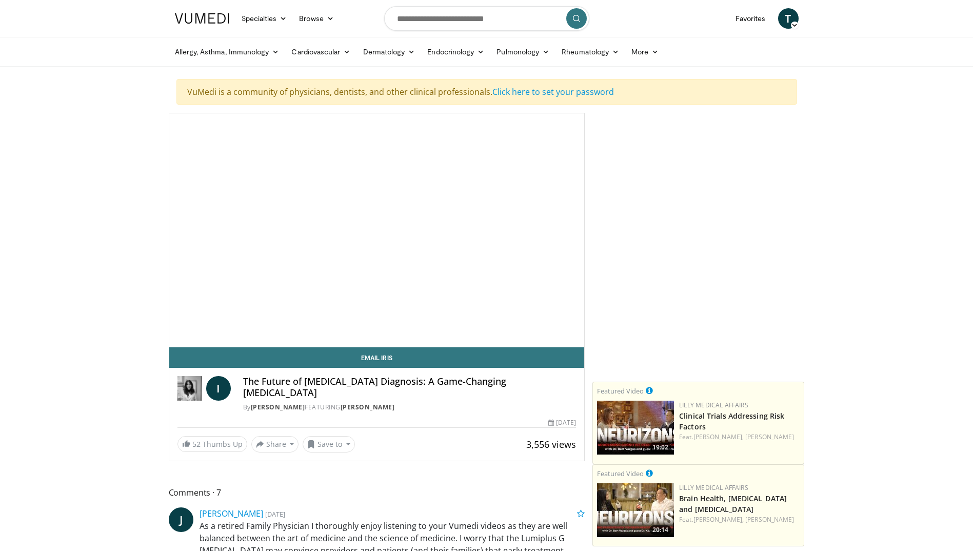 The height and width of the screenshot is (551, 973). I want to click on a: Cardiovascular, so click(320, 52).